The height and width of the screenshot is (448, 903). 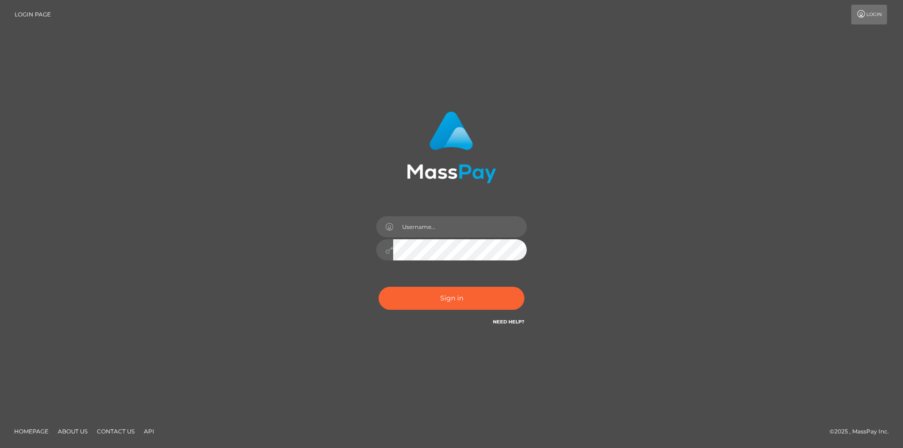 What do you see at coordinates (32, 15) in the screenshot?
I see `a: Login Page` at bounding box center [32, 15].